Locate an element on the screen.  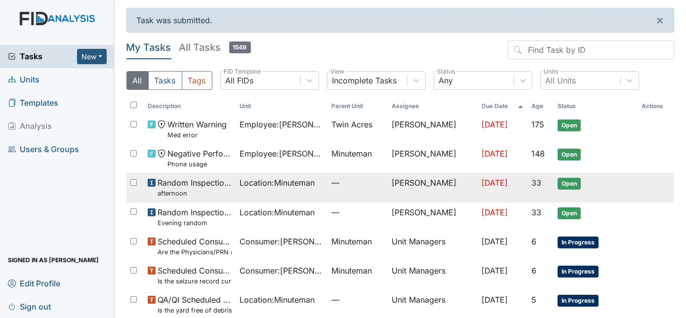
span: Units is located at coordinates (24, 80).